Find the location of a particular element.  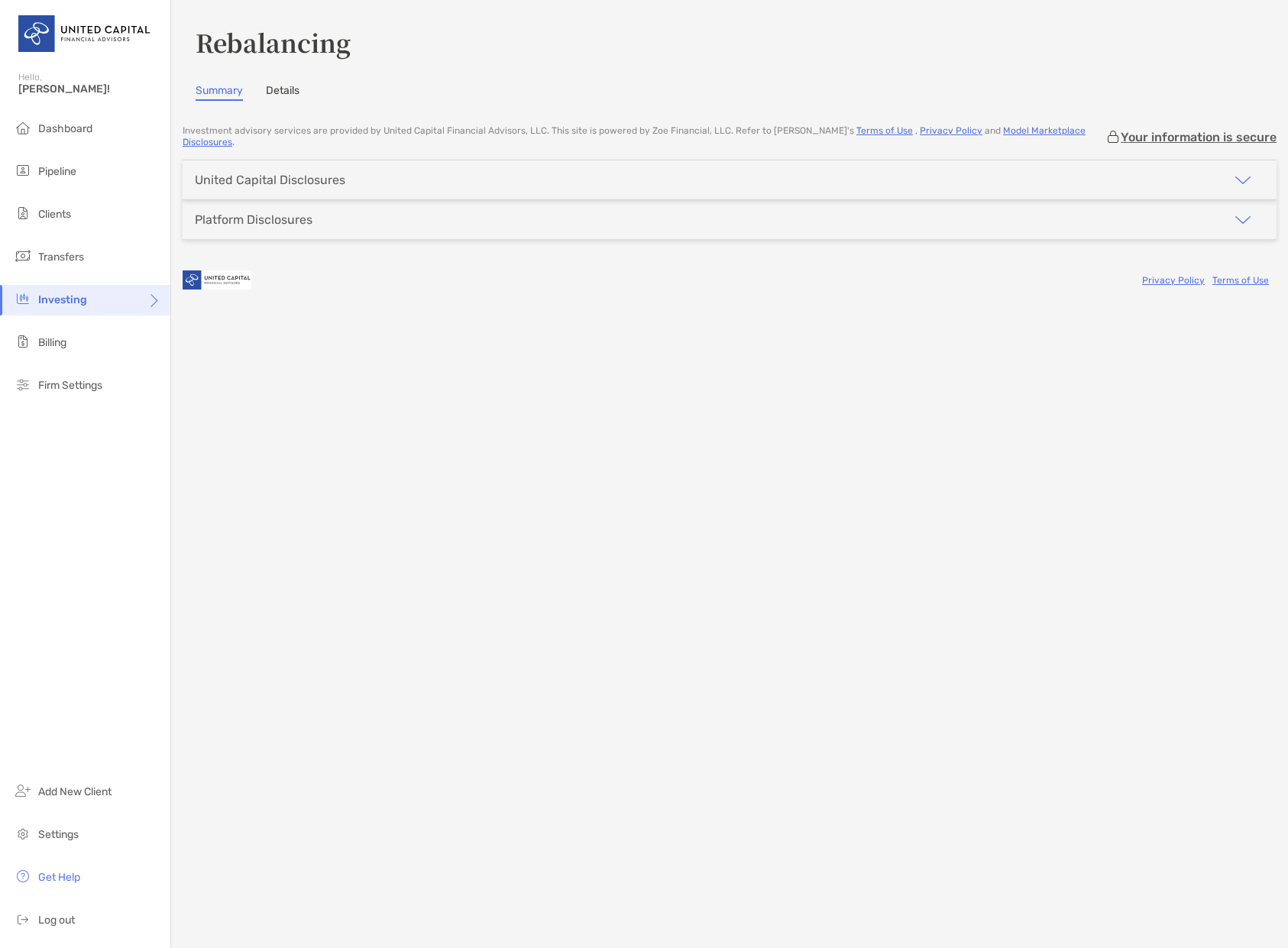

img: United Capital Logo is located at coordinates (85, 33).